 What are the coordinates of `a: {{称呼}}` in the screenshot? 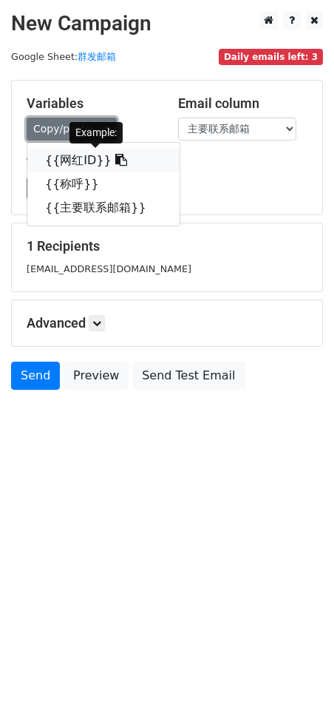 It's located at (104, 184).